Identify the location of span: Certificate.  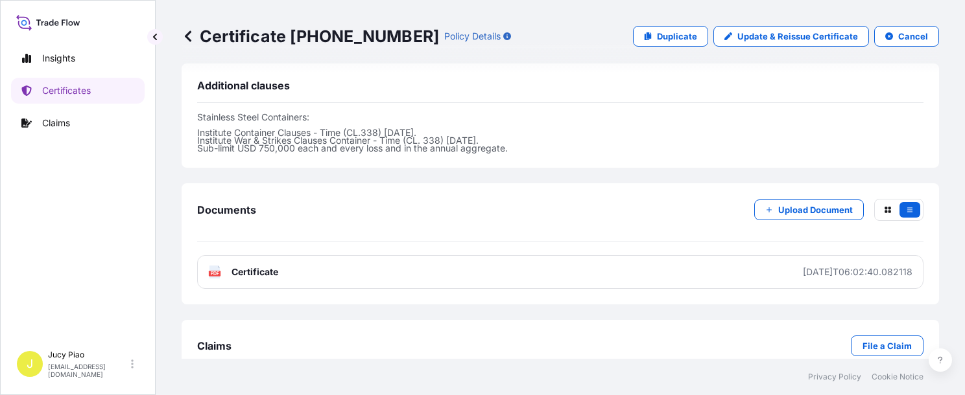
(255, 272).